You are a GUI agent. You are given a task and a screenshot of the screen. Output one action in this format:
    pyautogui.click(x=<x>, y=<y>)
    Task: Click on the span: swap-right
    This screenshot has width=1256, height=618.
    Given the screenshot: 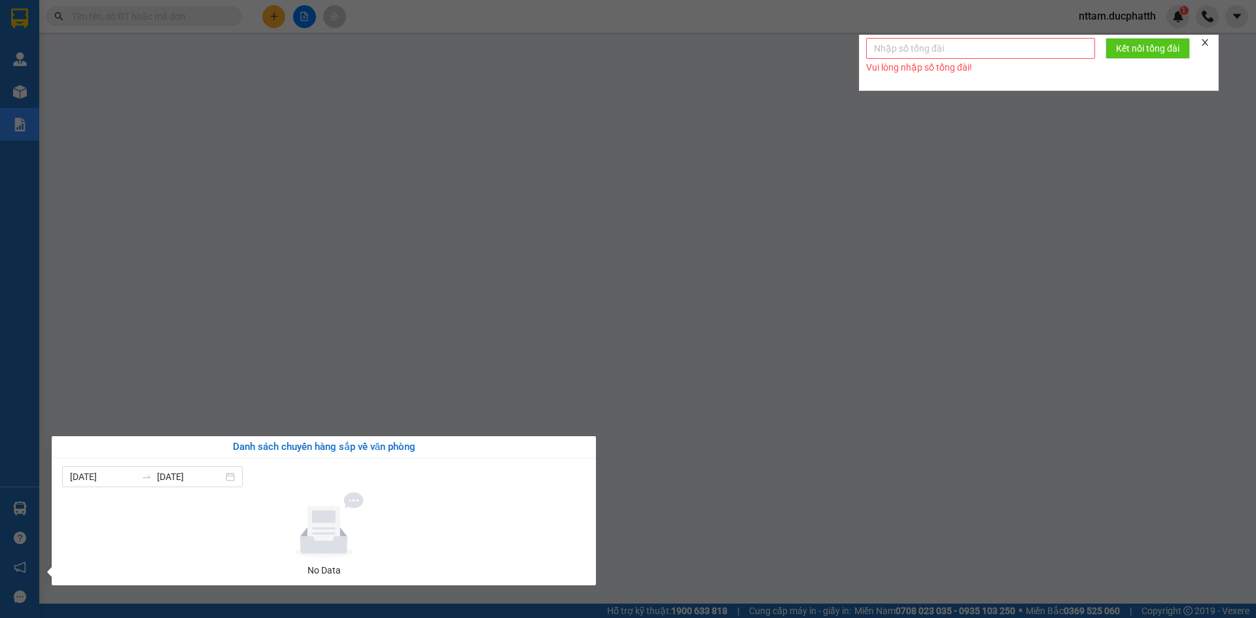 What is the action you would take?
    pyautogui.click(x=147, y=477)
    